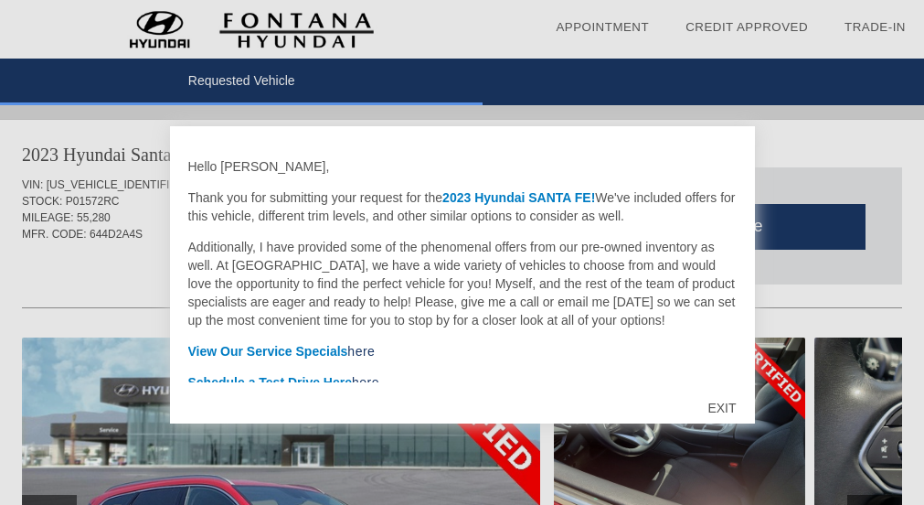 Image resolution: width=924 pixels, height=505 pixels. I want to click on p: Additionally, I have provided some of the phenomenal offers from our pre-owned inventory as well...., so click(463, 283).